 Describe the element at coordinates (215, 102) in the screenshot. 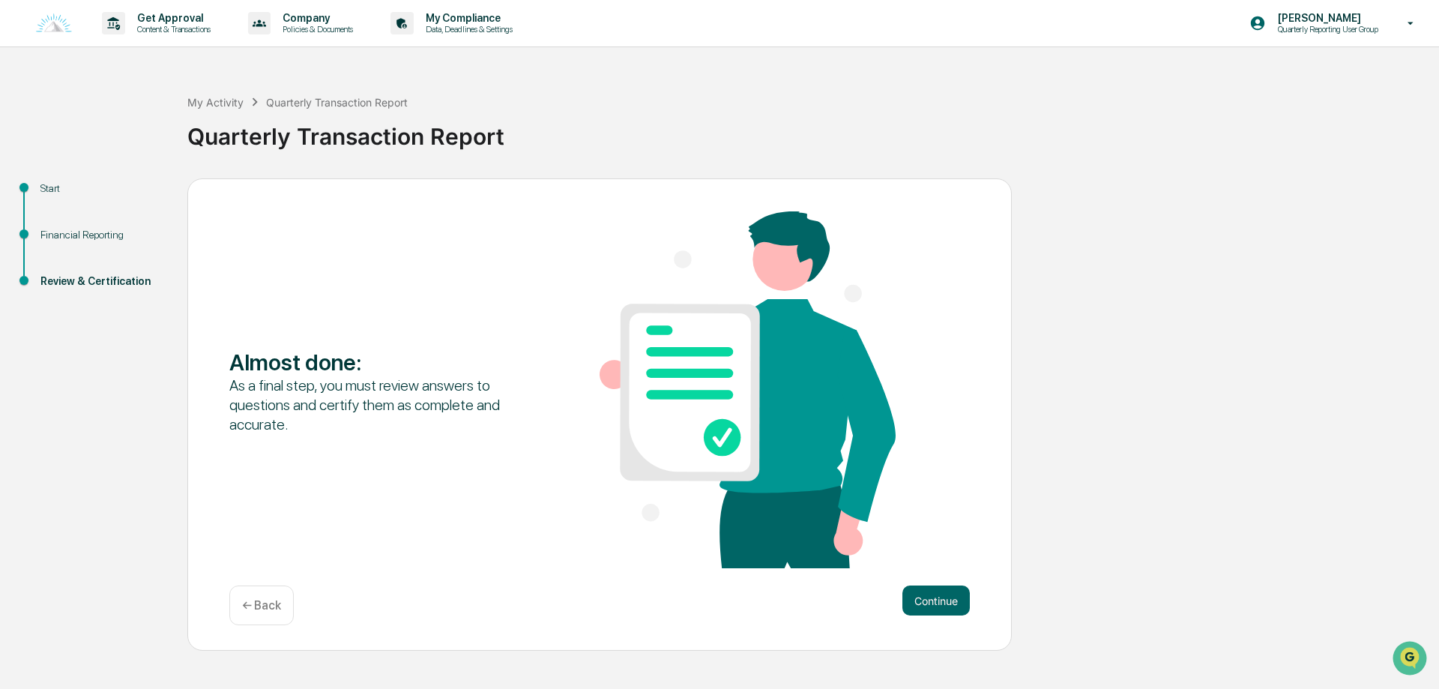

I see `div: My Activity` at that location.